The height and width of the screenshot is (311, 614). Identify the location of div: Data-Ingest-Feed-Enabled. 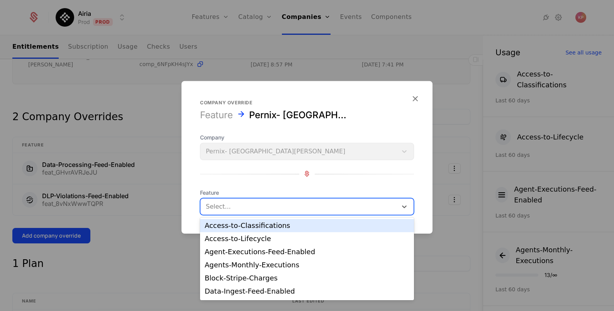
(307, 291).